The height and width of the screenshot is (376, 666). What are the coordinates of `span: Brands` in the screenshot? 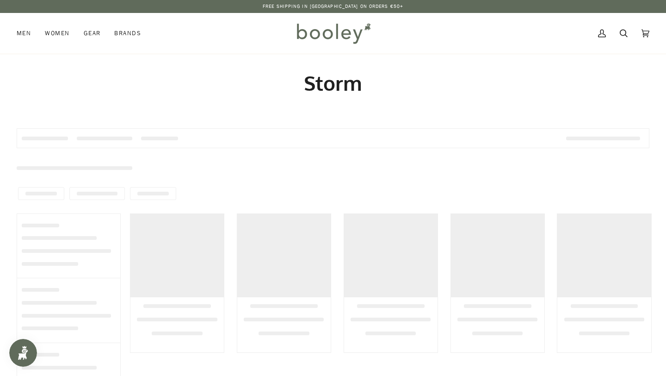 It's located at (128, 33).